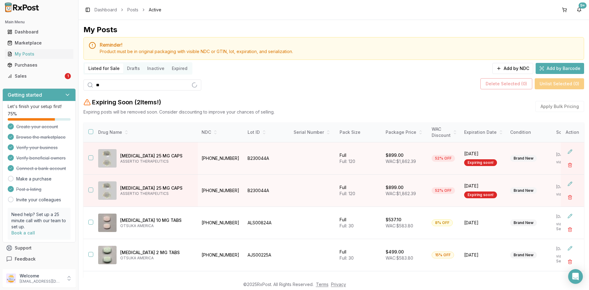 Image resolution: width=589 pixels, height=290 pixels. What do you see at coordinates (34, 179) in the screenshot?
I see `a: Make a purchase` at bounding box center [34, 179].